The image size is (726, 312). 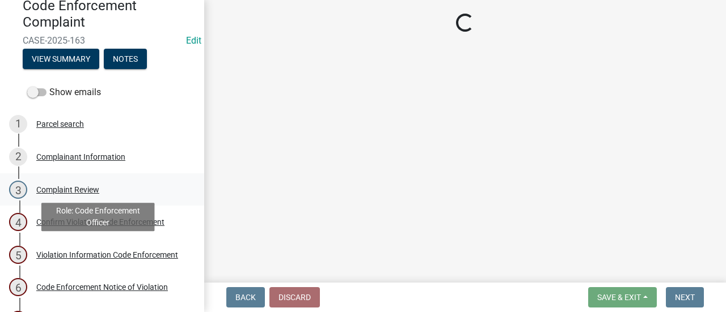 I want to click on div: Parcel search, so click(x=60, y=124).